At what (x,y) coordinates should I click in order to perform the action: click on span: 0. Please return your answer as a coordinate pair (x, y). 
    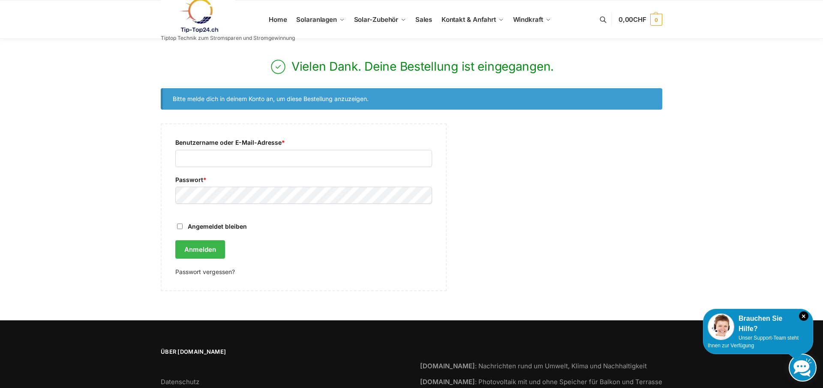
    Looking at the image, I should click on (656, 20).